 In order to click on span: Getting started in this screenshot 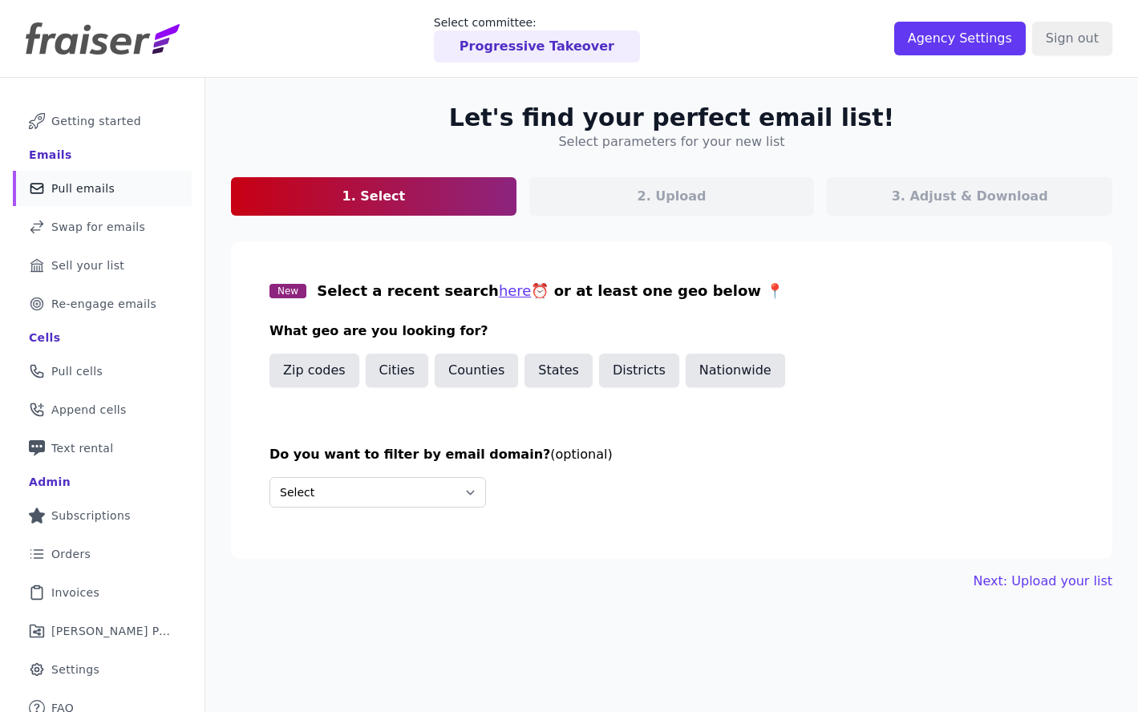, I will do `click(96, 121)`.